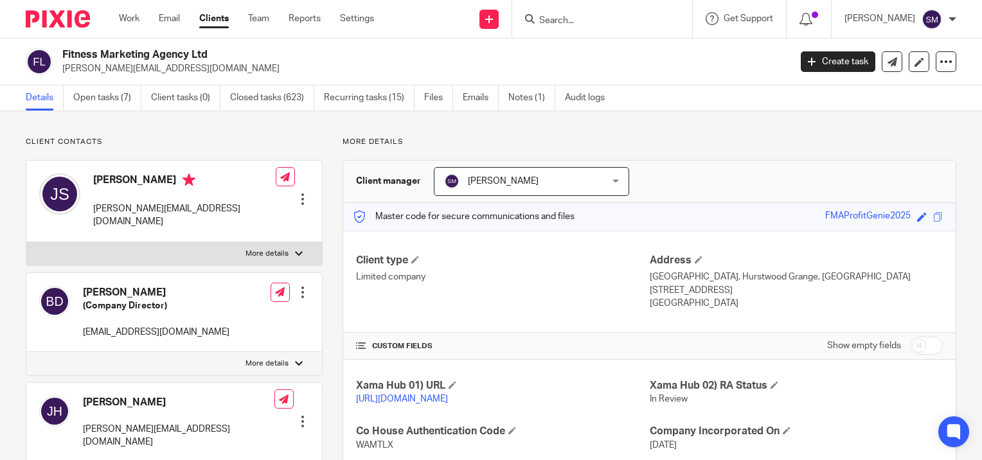 Image resolution: width=982 pixels, height=460 pixels. What do you see at coordinates (44, 98) in the screenshot?
I see `a: Details` at bounding box center [44, 98].